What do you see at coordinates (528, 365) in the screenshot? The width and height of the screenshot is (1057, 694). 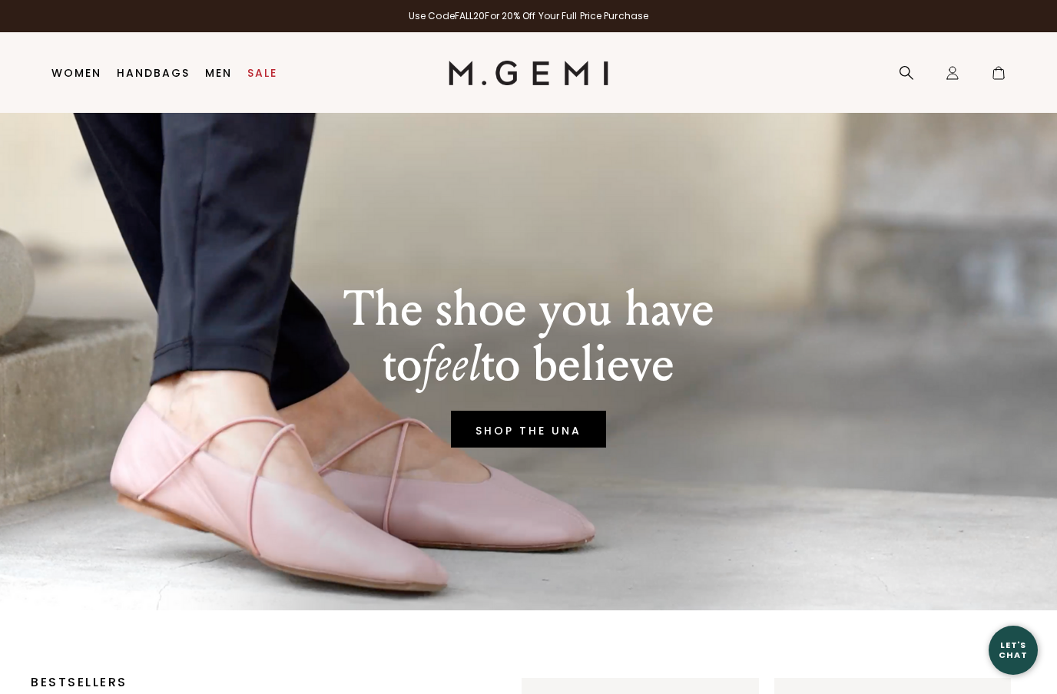 I see `p: to to believe` at bounding box center [528, 365].